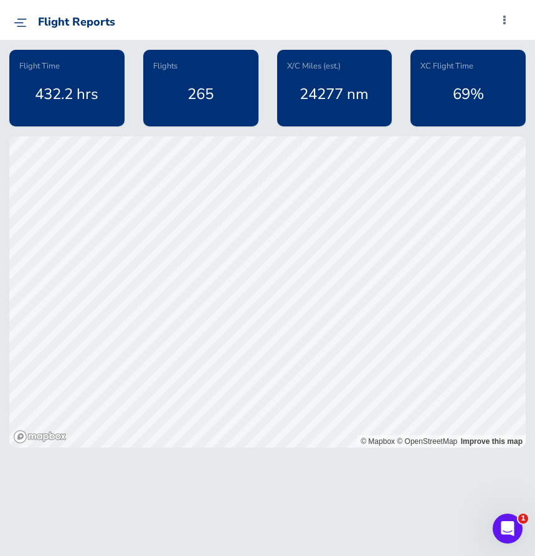 The width and height of the screenshot is (535, 556). Describe the element at coordinates (427, 442) in the screenshot. I see `a: OpenStreetMap` at that location.